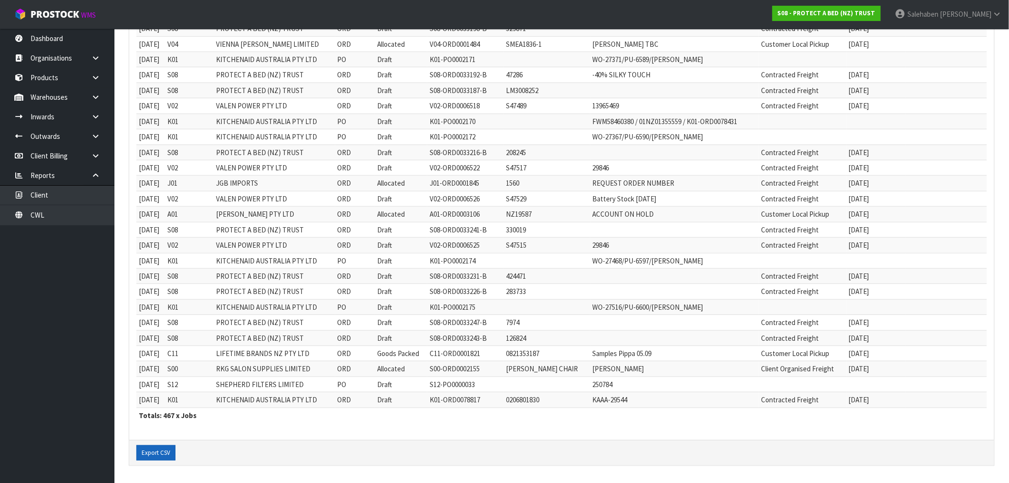  I want to click on td: S00, so click(189, 369).